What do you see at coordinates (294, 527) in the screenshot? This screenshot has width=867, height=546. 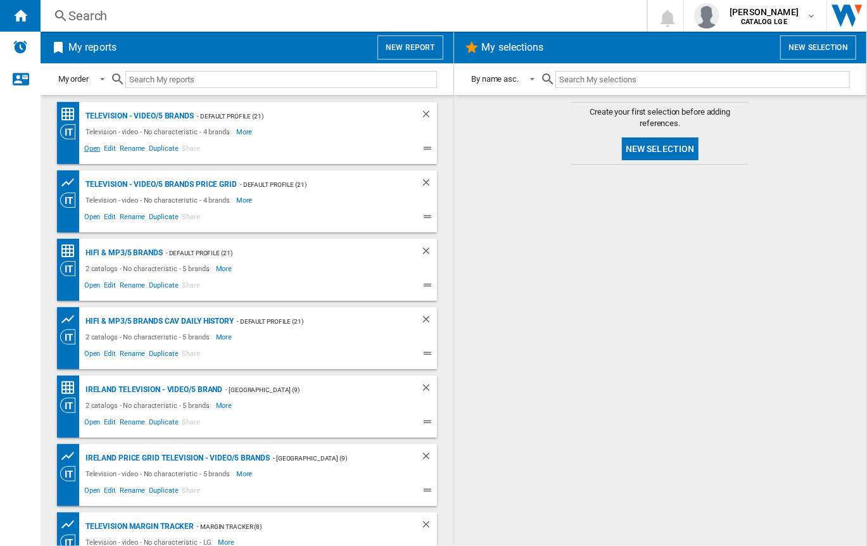 I see `div: - margin tracker (8)` at bounding box center [294, 527].